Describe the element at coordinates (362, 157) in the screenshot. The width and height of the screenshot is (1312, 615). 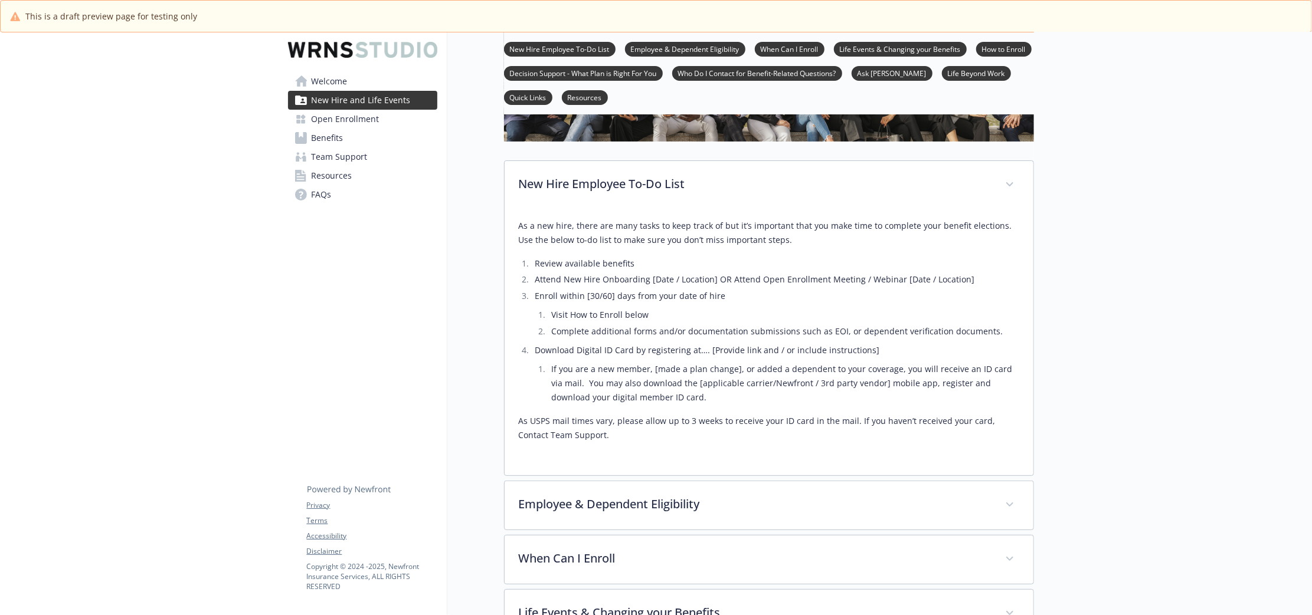
I see `a: Team Support` at that location.